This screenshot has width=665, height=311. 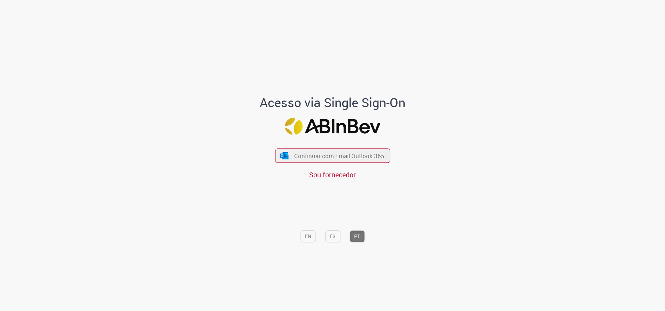 What do you see at coordinates (333, 236) in the screenshot?
I see `button: ES` at bounding box center [333, 236].